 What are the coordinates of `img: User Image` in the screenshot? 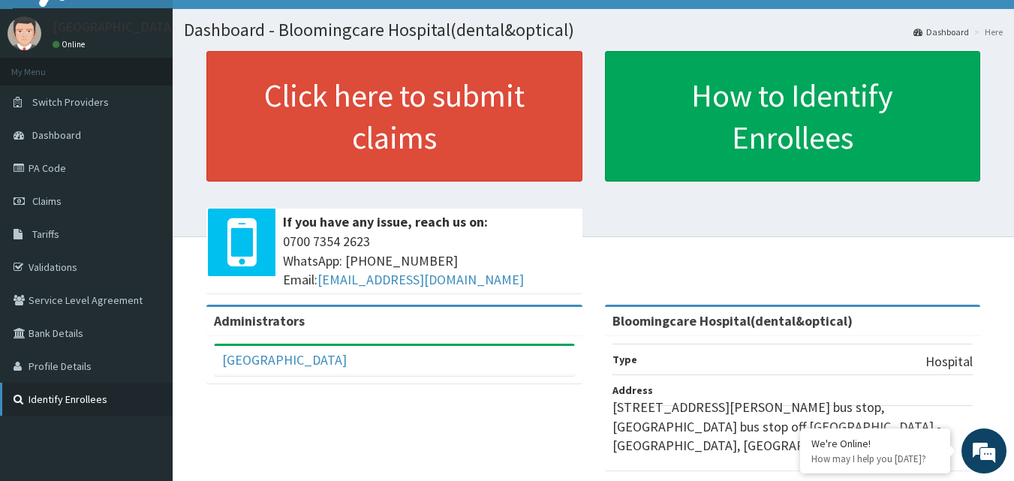 It's located at (24, 33).